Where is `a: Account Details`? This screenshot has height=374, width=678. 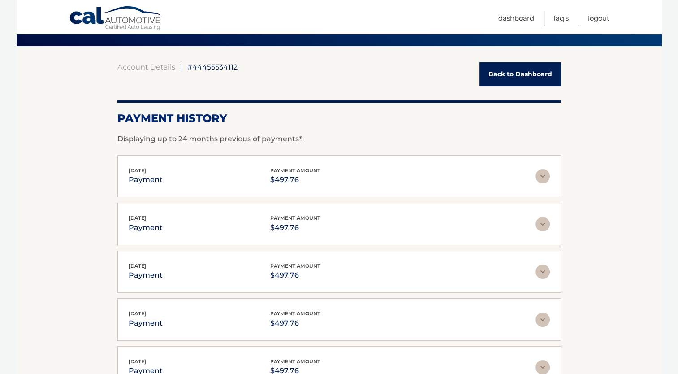 a: Account Details is located at coordinates (146, 67).